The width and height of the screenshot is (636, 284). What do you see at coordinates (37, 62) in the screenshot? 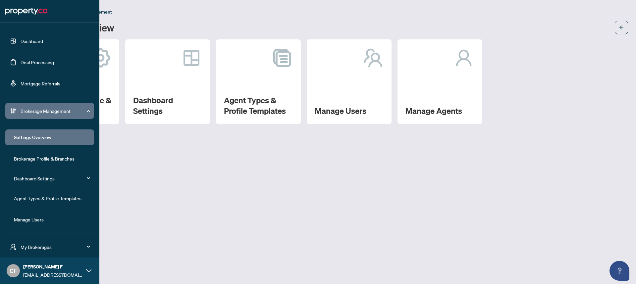
I see `a: Deal Processing` at bounding box center [37, 62].